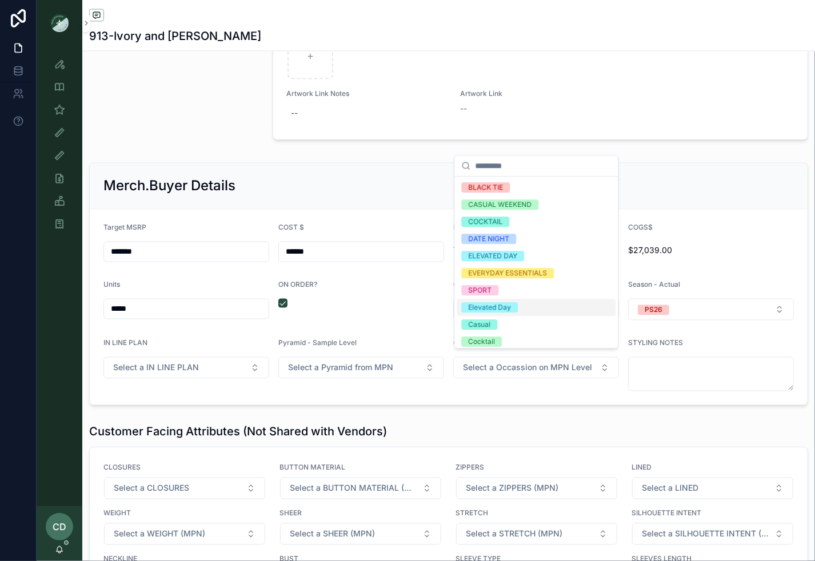 The image size is (815, 561). I want to click on div: COCKTAIL, so click(485, 222).